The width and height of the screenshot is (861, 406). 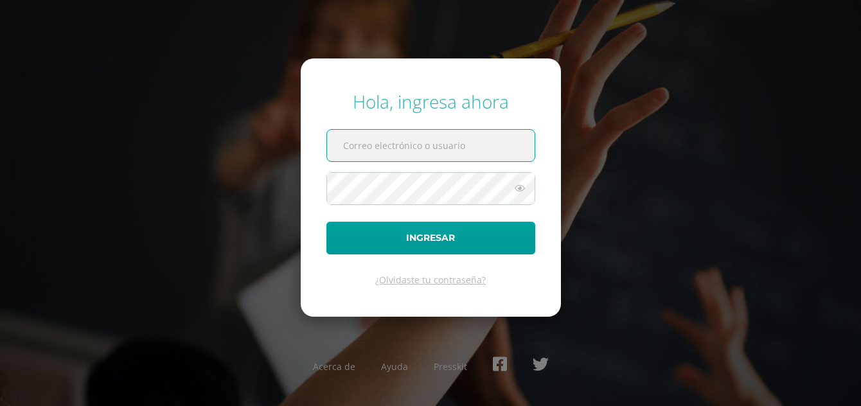 What do you see at coordinates (430, 238) in the screenshot?
I see `button: Ingresar` at bounding box center [430, 238].